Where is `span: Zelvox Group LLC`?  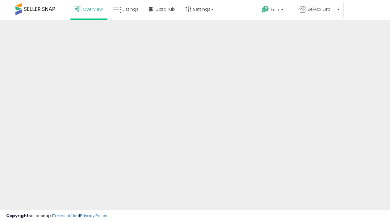
span: Zelvox Group LLC is located at coordinates (322, 9).